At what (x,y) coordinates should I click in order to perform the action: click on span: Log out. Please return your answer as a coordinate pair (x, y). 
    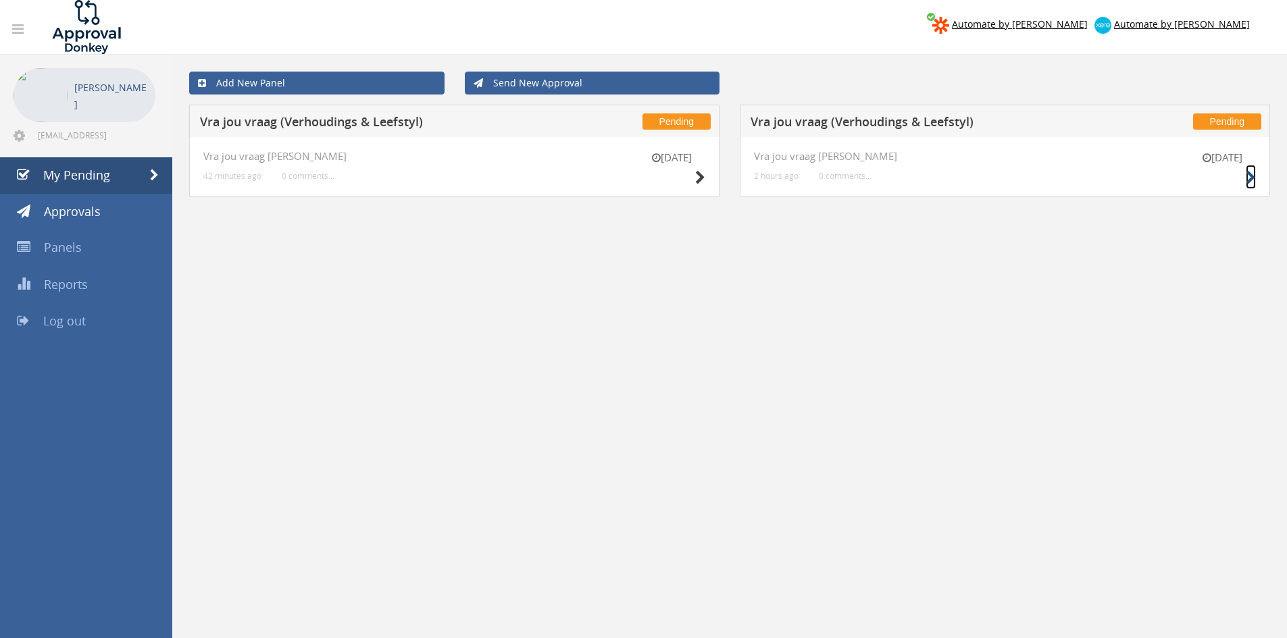
    Looking at the image, I should click on (64, 321).